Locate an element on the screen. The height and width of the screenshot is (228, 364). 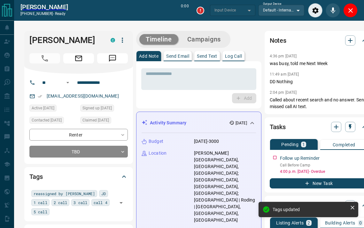
div: Audio Settings is located at coordinates (315, 10).